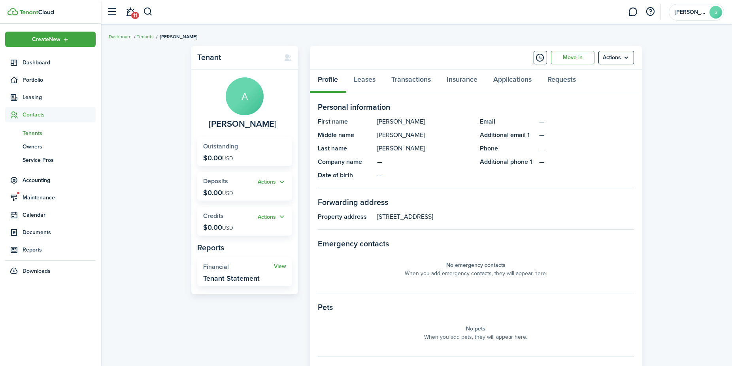 This screenshot has height=366, width=732. Describe the element at coordinates (50, 250) in the screenshot. I see `a: Reports` at that location.